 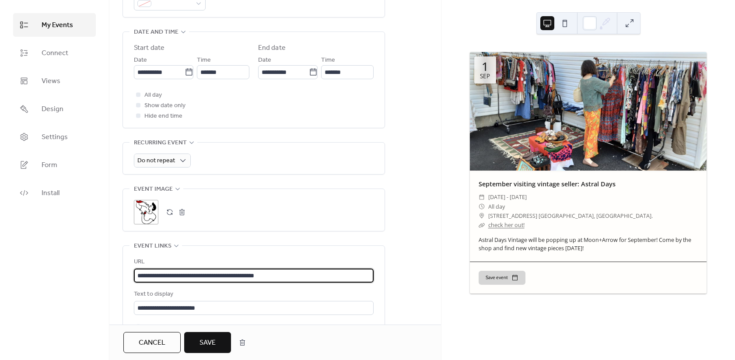 I want to click on span: Show date only, so click(x=165, y=106).